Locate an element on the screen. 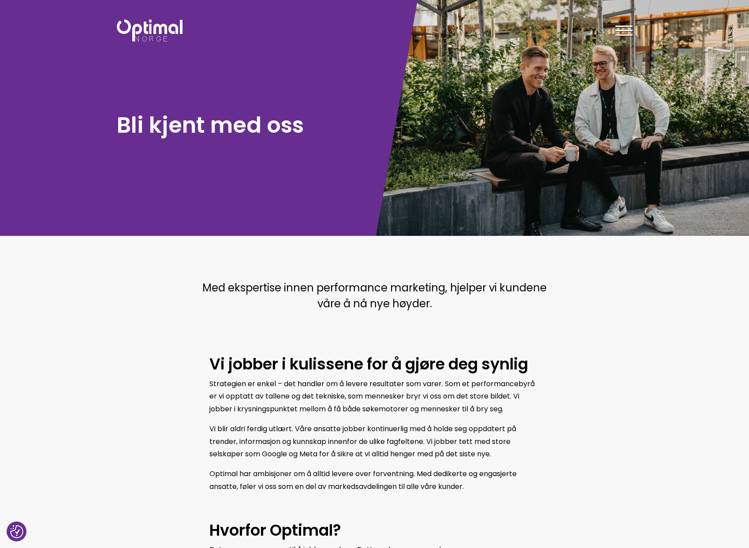 This screenshot has height=548, width=749. img: Optimal Norge is located at coordinates (149, 30).